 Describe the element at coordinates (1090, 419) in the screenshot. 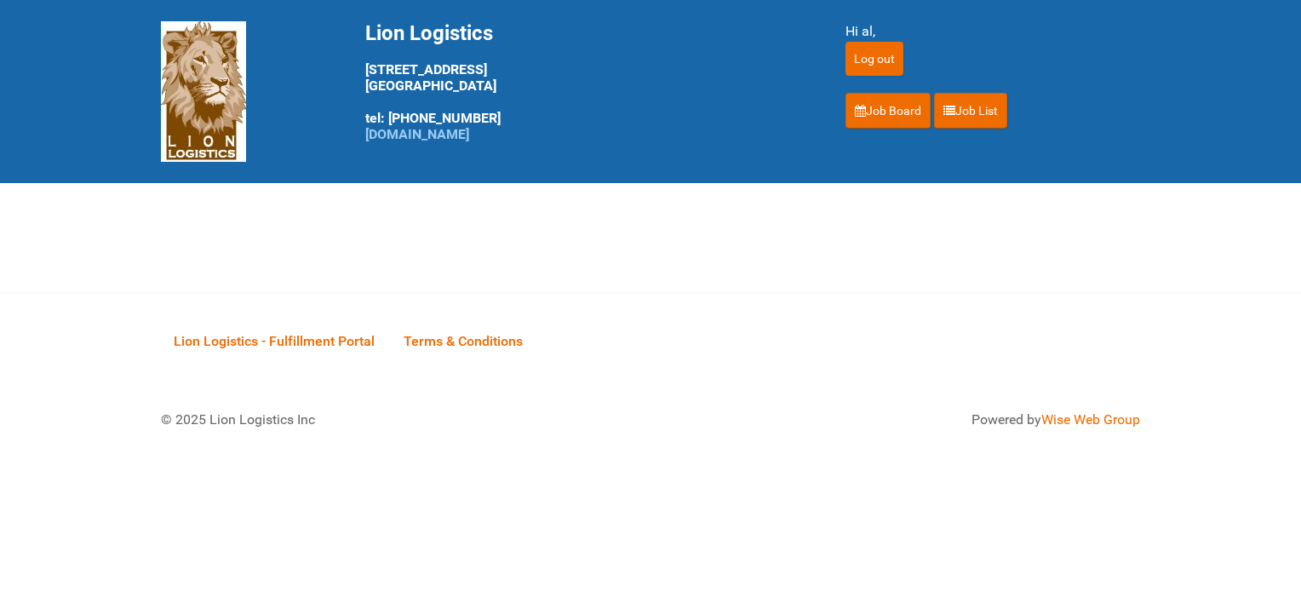

I see `a: Wise Web Group` at that location.